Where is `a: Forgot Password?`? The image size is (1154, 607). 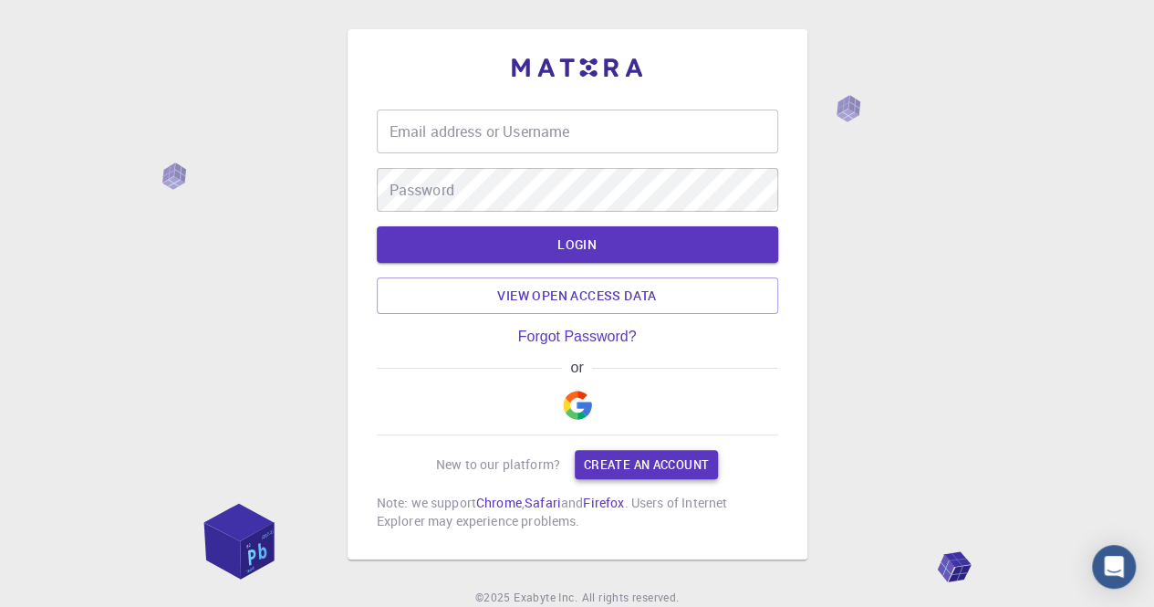
a: Forgot Password? is located at coordinates (578, 337).